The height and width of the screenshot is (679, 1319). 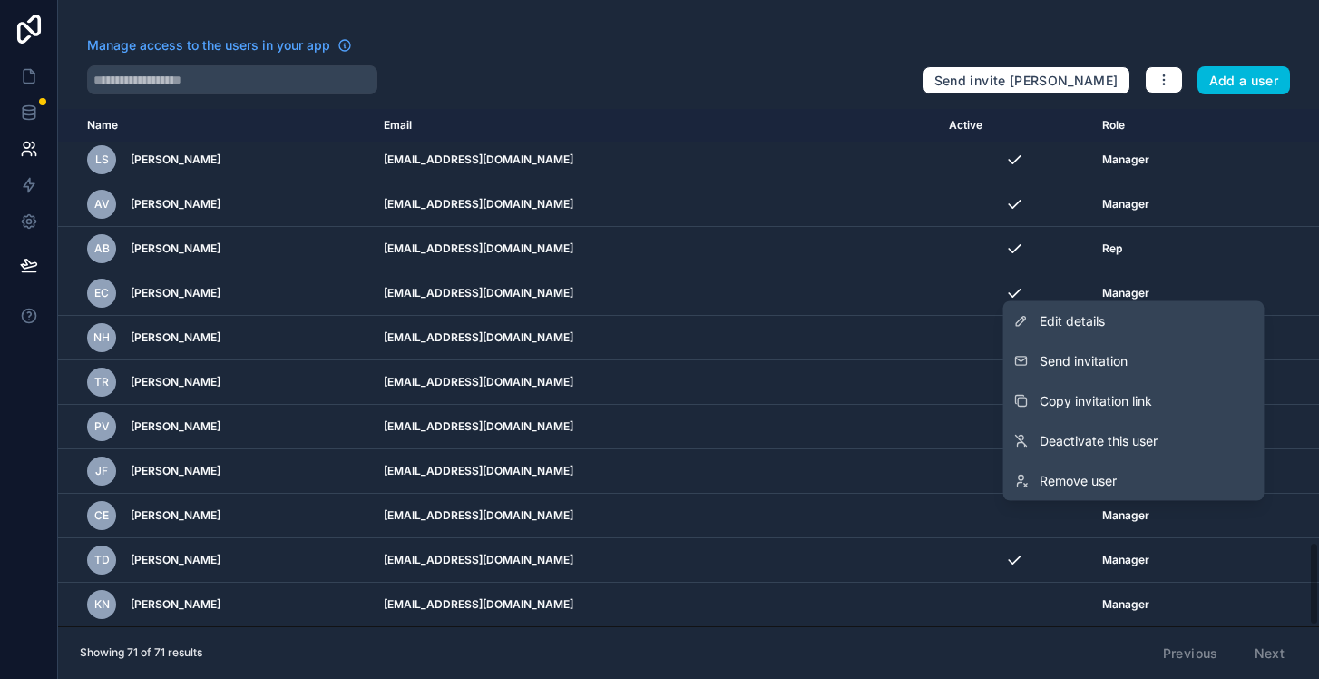 What do you see at coordinates (1083, 361) in the screenshot?
I see `span: Send invitation` at bounding box center [1083, 361].